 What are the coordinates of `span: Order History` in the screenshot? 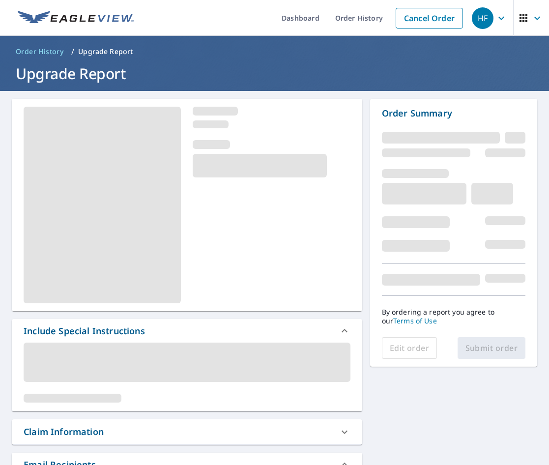 It's located at (39, 52).